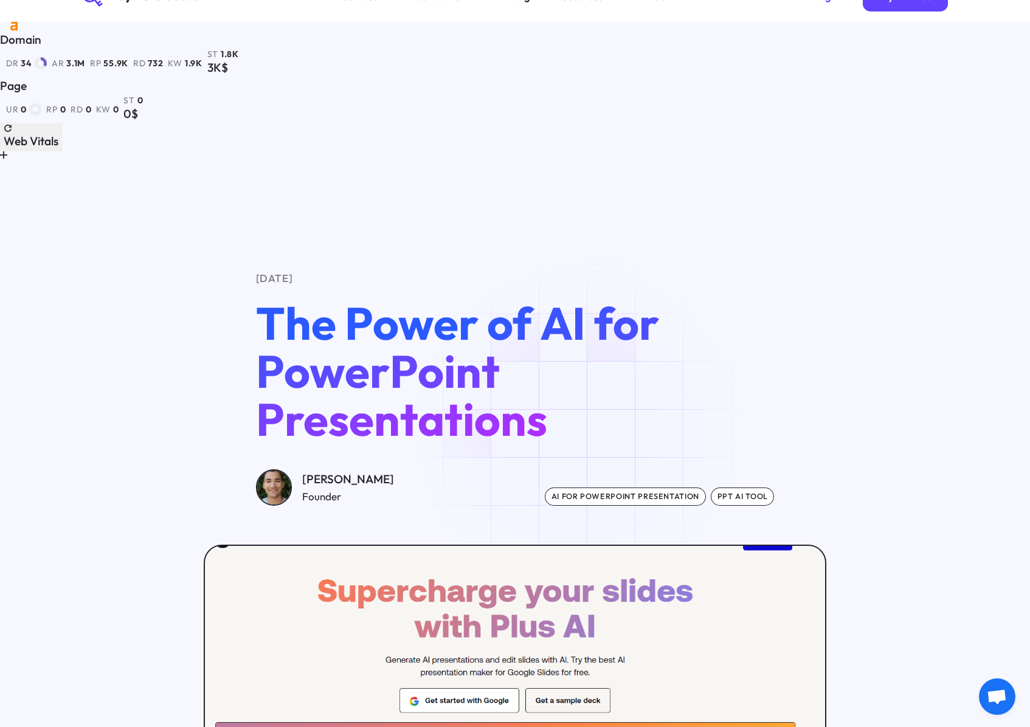 The width and height of the screenshot is (1030, 727). I want to click on div: 0$, so click(133, 114).